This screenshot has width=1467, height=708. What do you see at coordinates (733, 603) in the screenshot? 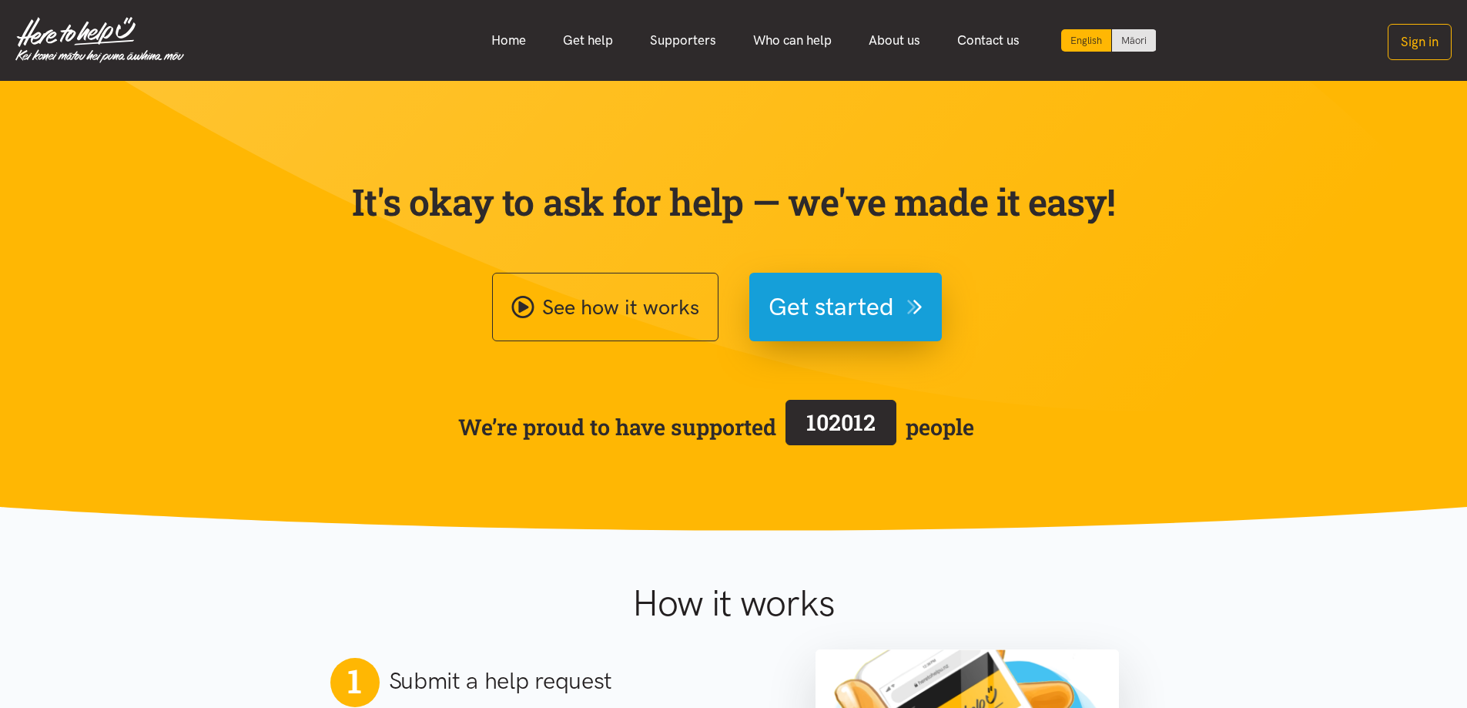
I see `h1: How it works` at bounding box center [733, 603].